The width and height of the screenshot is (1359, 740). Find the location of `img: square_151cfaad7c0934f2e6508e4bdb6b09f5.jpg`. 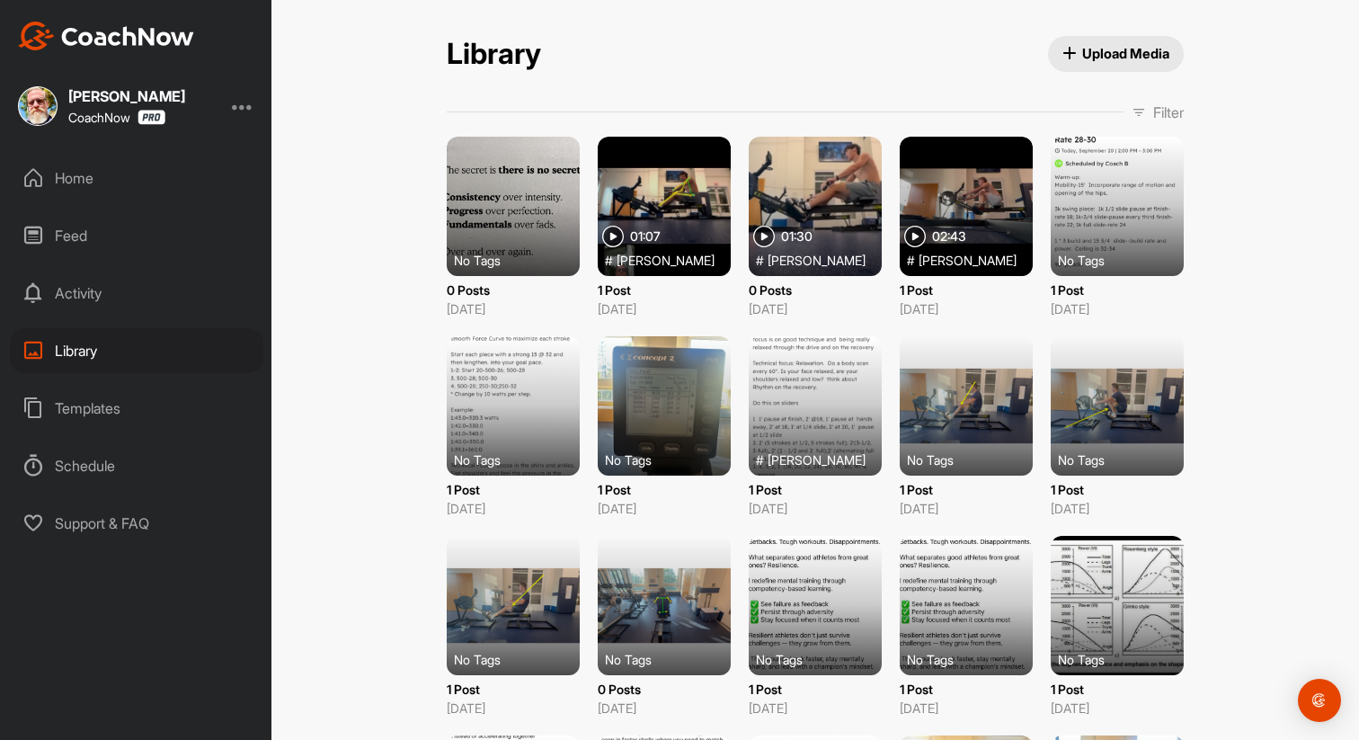

img: square_151cfaad7c0934f2e6508e4bdb6b09f5.jpg is located at coordinates (38, 106).